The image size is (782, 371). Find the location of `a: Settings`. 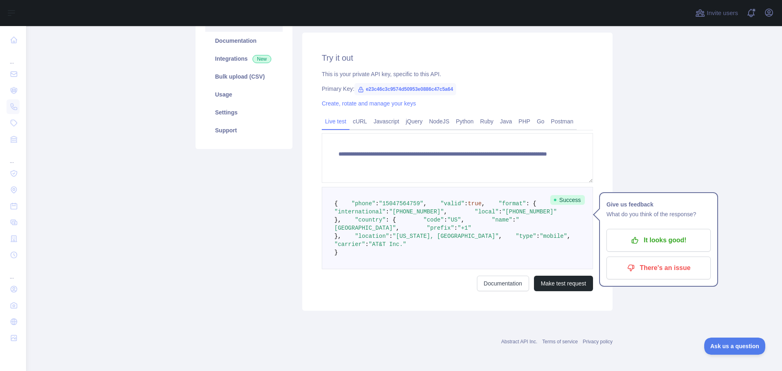

a: Settings is located at coordinates (244, 112).